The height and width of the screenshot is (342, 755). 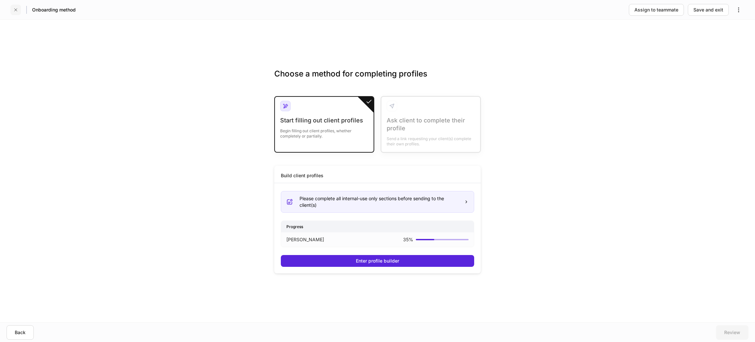 What do you see at coordinates (20, 332) in the screenshot?
I see `button: Back` at bounding box center [20, 332].